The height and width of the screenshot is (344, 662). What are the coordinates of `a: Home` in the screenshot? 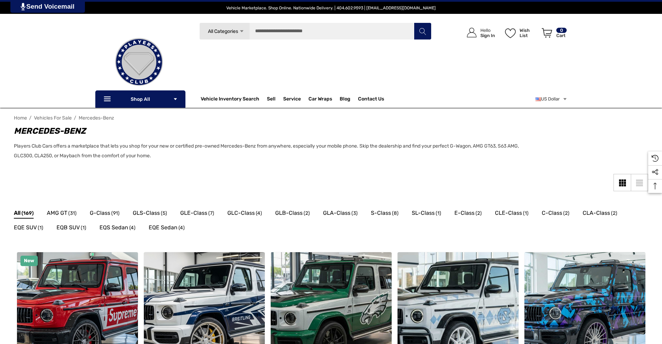 It's located at (20, 118).